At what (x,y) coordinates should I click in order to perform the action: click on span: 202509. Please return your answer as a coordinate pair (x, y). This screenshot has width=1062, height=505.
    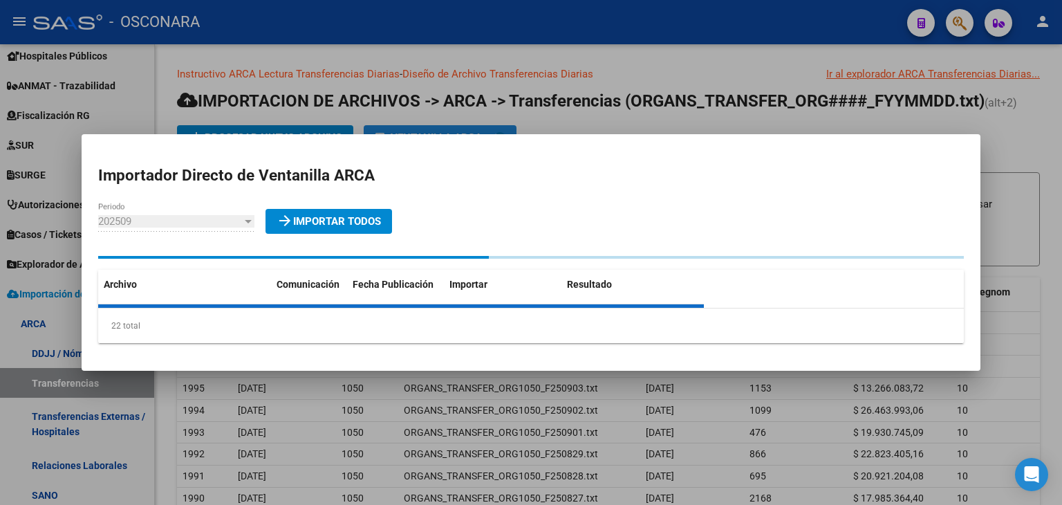
    Looking at the image, I should click on (115, 221).